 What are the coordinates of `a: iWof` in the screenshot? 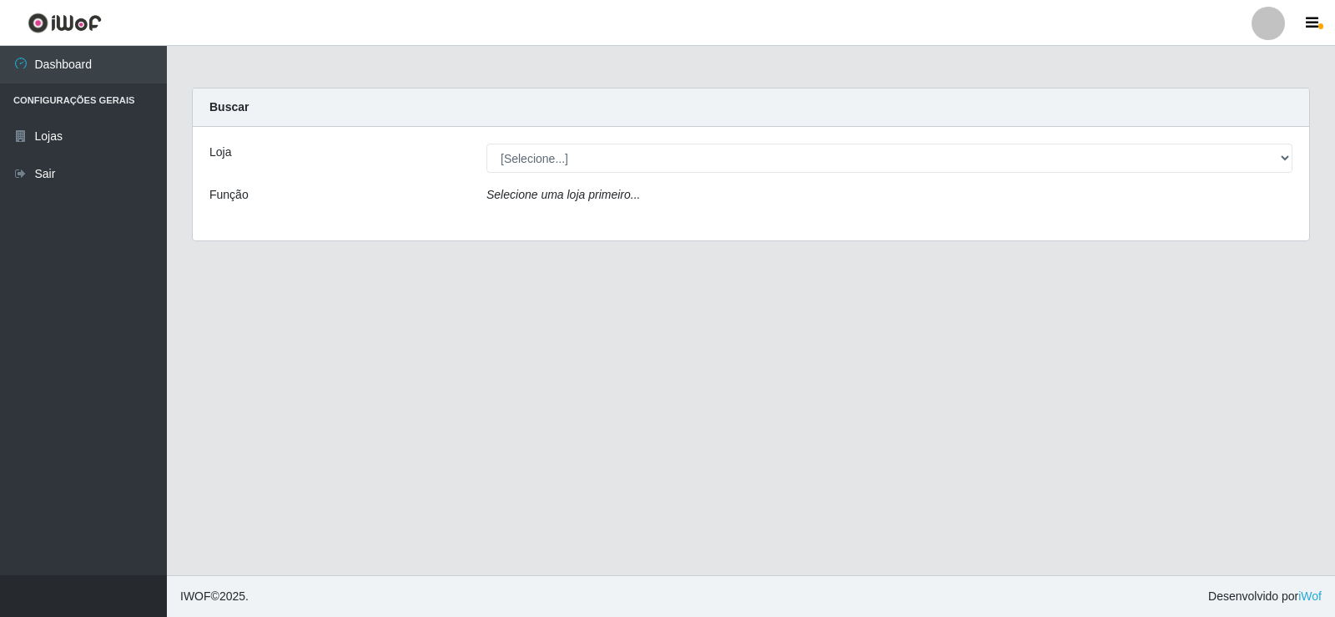 It's located at (1310, 596).